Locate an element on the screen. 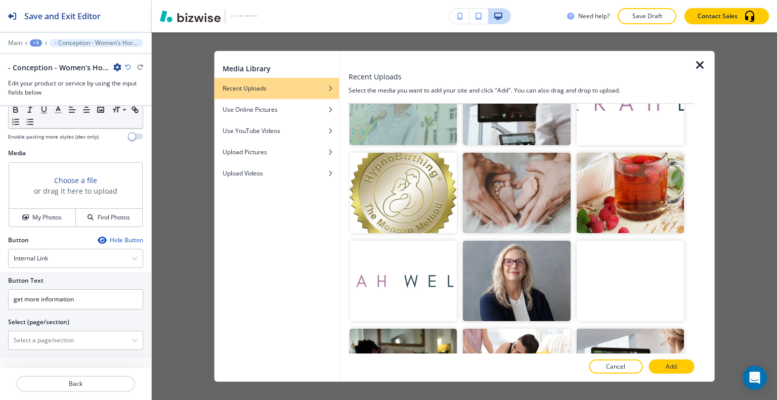 Image resolution: width=777 pixels, height=400 pixels. button: Contact Sales is located at coordinates (726, 16).